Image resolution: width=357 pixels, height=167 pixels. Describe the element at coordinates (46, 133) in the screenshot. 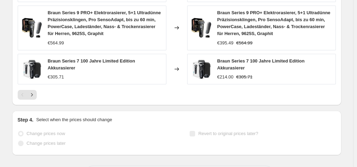

I see `span: Change prices now` at that location.